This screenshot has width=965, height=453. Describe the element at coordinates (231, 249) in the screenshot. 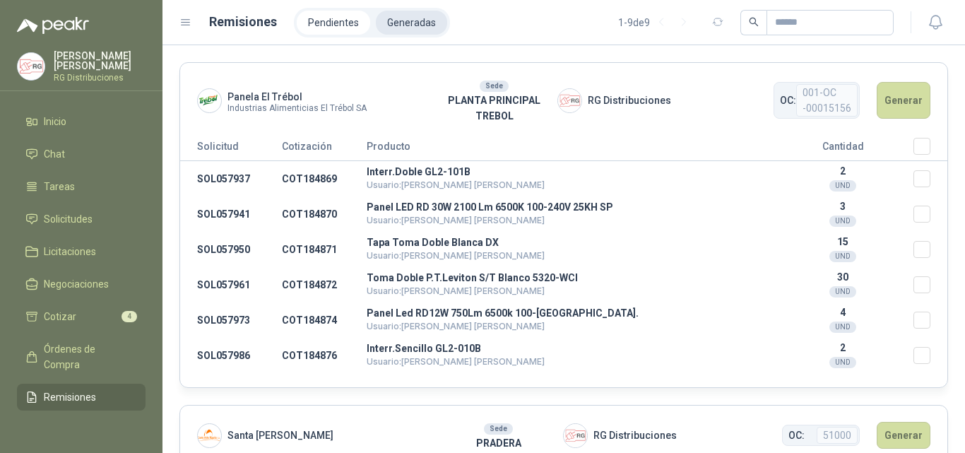

I see `td: SOL057950` at that location.